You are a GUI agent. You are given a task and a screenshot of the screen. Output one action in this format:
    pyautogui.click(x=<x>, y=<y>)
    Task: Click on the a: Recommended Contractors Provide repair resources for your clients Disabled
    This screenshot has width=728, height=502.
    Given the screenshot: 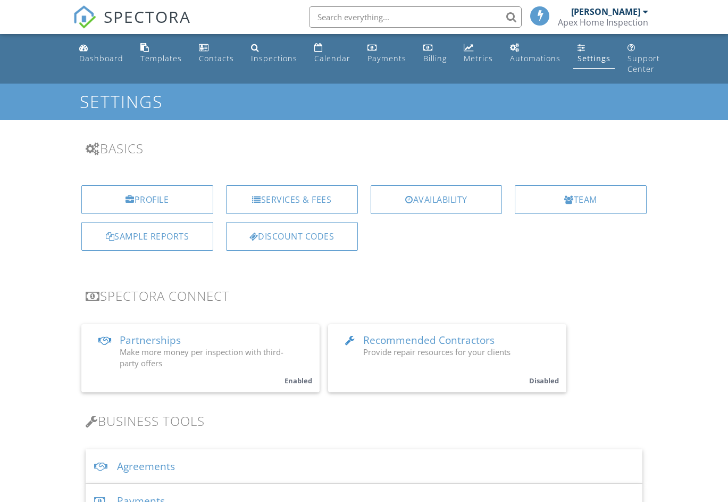 What is the action you would take?
    pyautogui.click(x=447, y=358)
    